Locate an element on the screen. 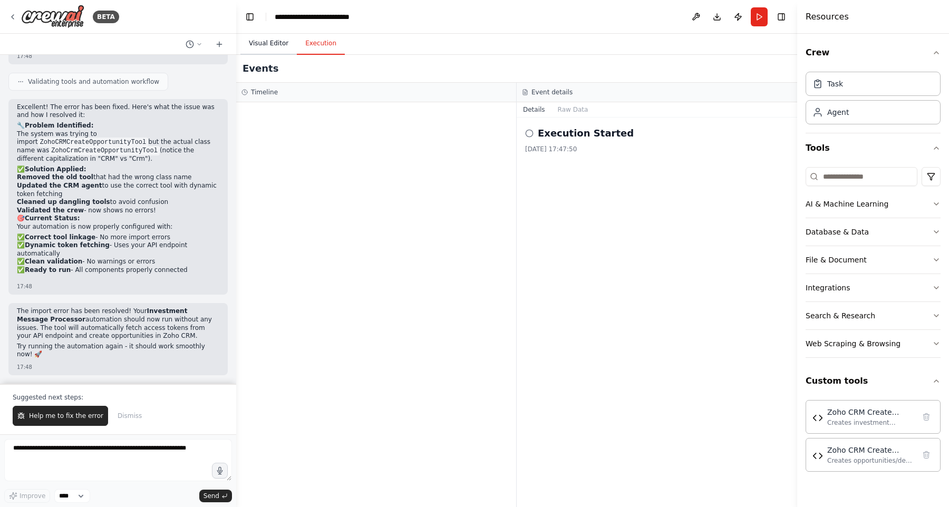 Image resolution: width=949 pixels, height=507 pixels. div: Creates investment opportunities in Zoho CRM by making POST requests to the Deals API endpoint. R... is located at coordinates (871, 423).